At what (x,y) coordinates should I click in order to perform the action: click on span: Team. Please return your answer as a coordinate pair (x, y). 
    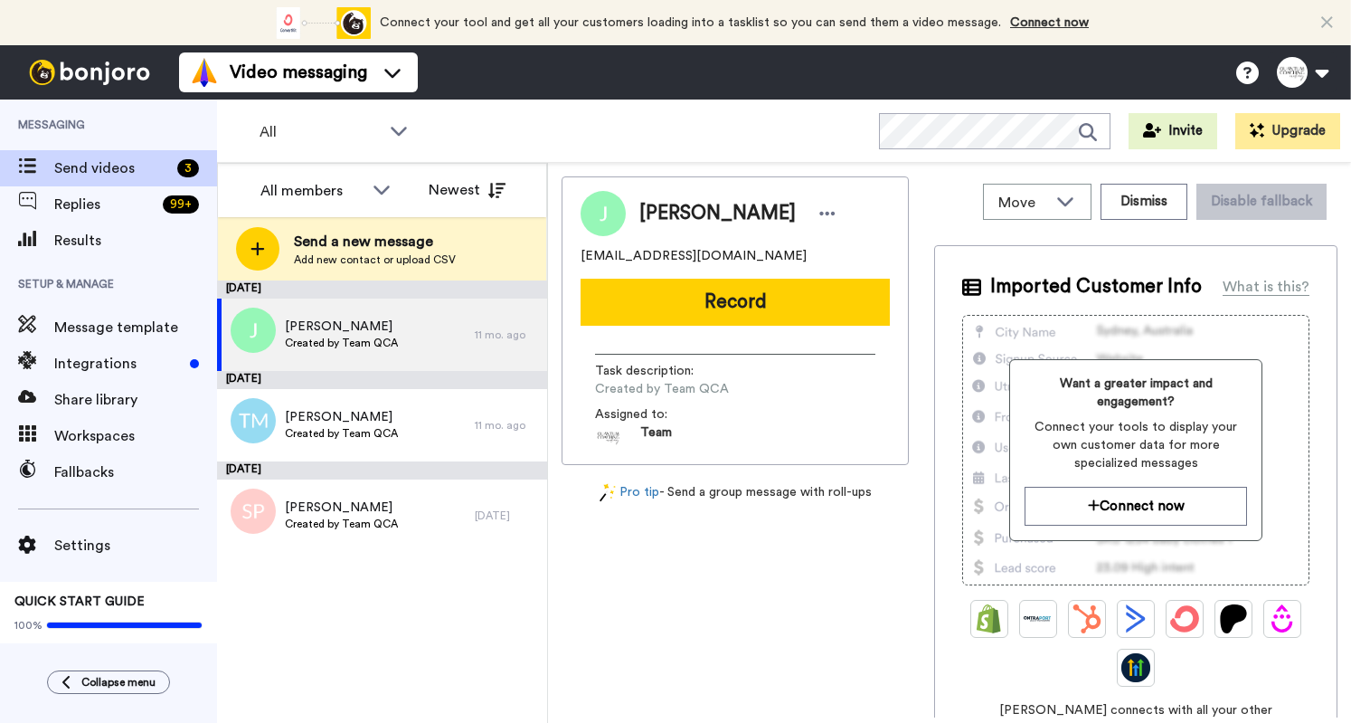
    Looking at the image, I should click on (656, 437).